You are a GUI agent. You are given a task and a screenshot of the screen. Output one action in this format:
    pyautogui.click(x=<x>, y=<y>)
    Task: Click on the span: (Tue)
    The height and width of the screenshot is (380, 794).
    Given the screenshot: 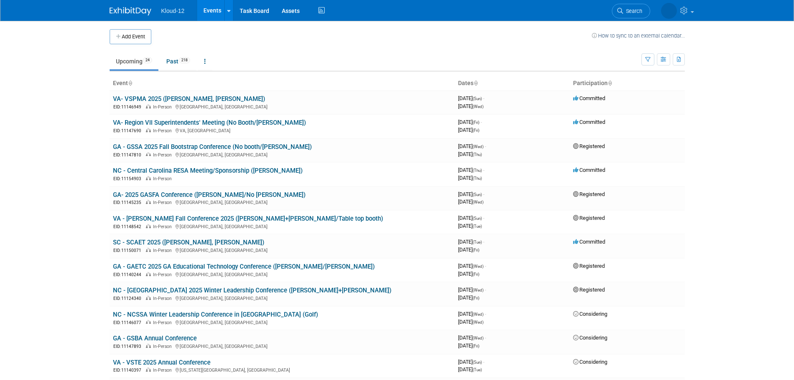 What is the action you would take?
    pyautogui.click(x=477, y=242)
    